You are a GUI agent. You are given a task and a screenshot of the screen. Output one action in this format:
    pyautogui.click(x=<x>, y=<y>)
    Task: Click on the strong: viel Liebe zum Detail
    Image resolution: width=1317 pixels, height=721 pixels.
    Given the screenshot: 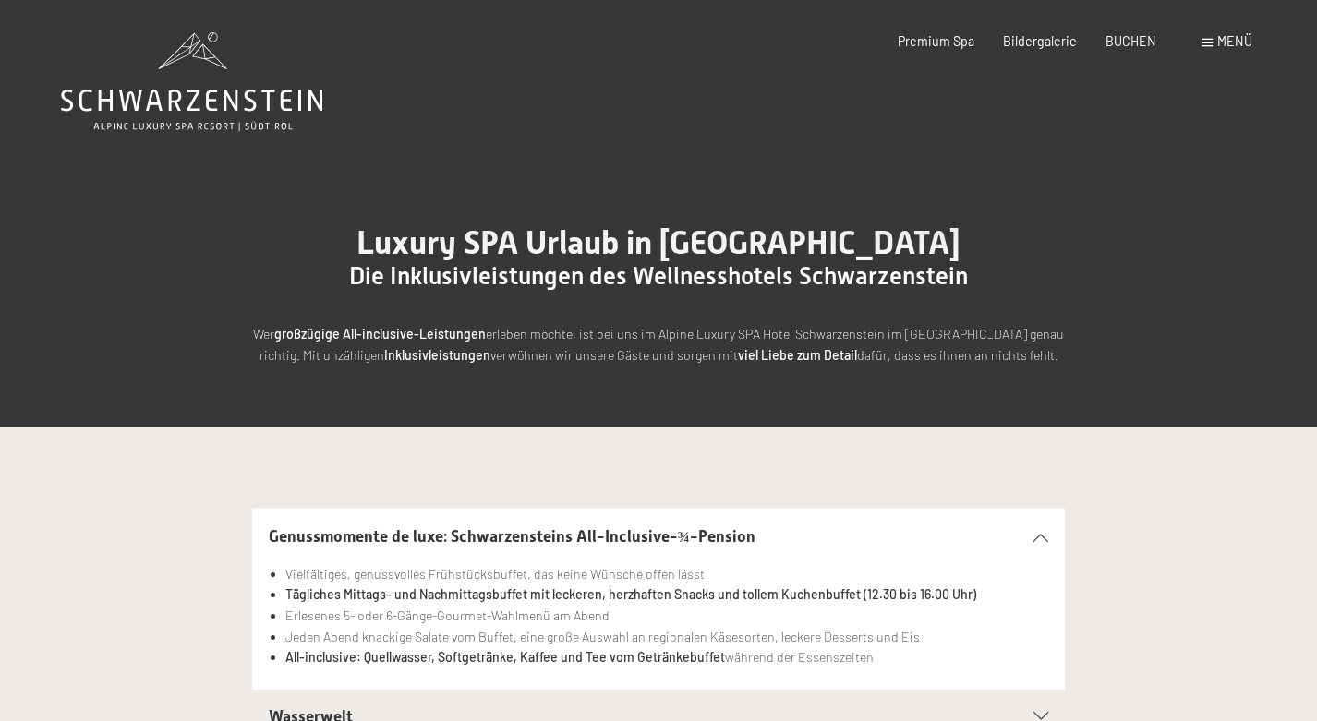 What is the action you would take?
    pyautogui.click(x=797, y=355)
    